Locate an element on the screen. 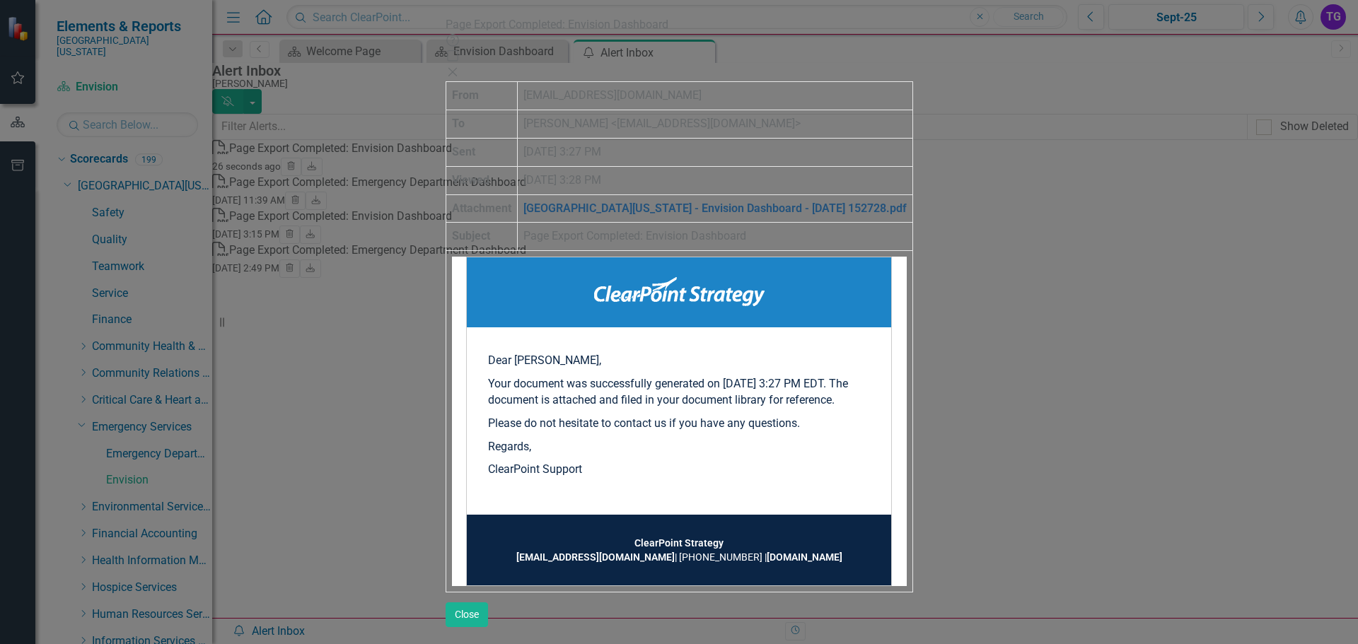 The image size is (1358, 644). th: Attachment is located at coordinates (481, 209).